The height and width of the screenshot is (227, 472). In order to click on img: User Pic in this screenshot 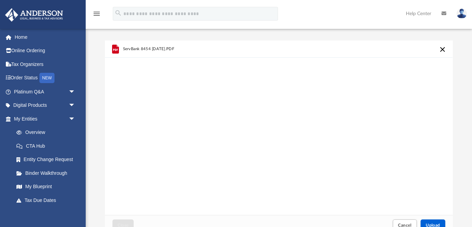, I will do `click(462, 13)`.